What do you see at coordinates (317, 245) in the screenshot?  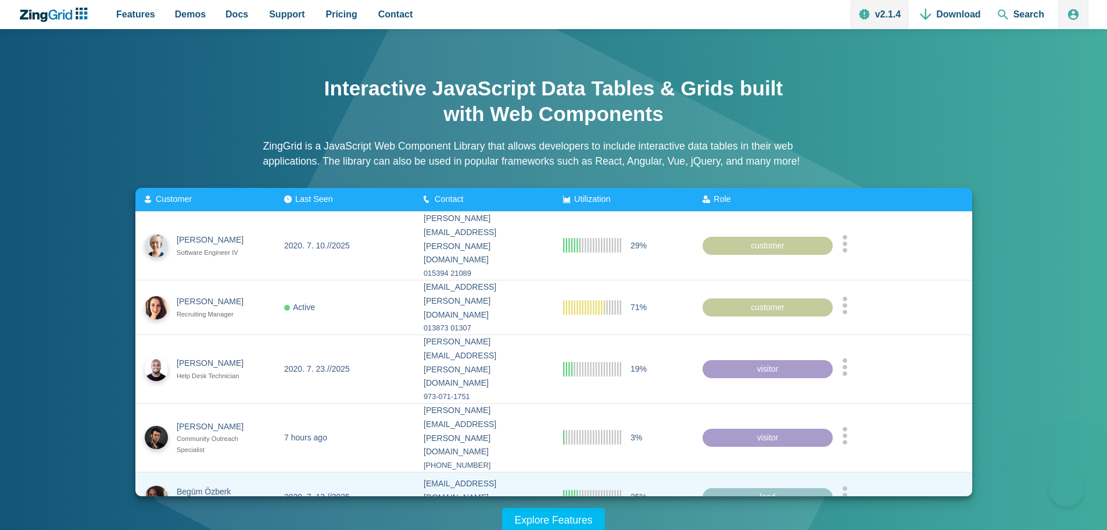 I see `div: 2020. 7. 10.//2025` at bounding box center [317, 245].